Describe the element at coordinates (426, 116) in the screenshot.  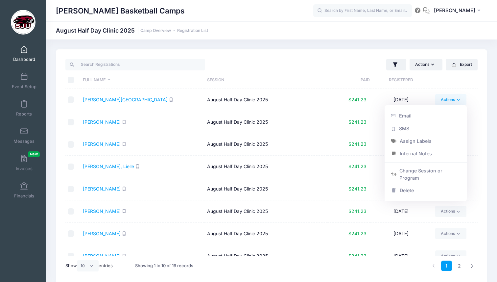
I see `a: Email` at that location.